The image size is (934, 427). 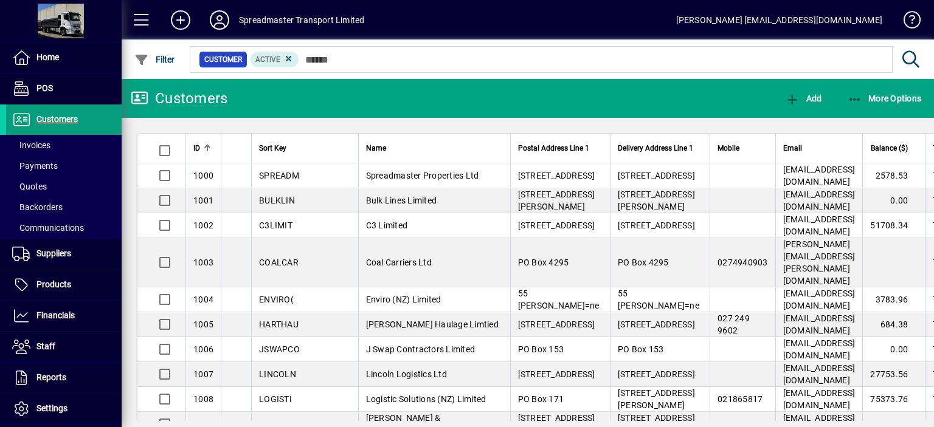 I want to click on span: JSWAPCO, so click(x=279, y=350).